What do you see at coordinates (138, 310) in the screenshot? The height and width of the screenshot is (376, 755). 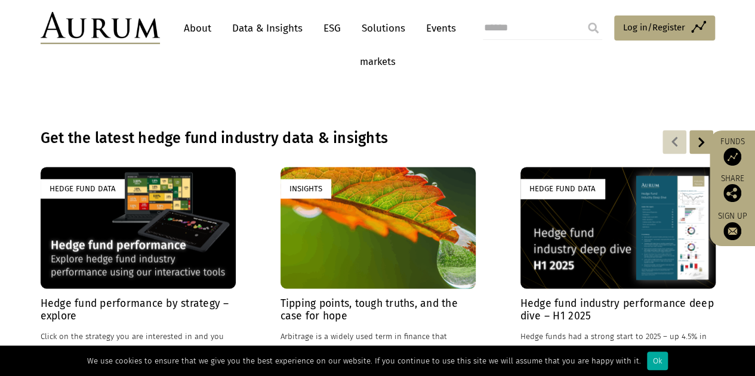 I see `h4: Hedge fund performance by strategy – explore` at bounding box center [138, 310].